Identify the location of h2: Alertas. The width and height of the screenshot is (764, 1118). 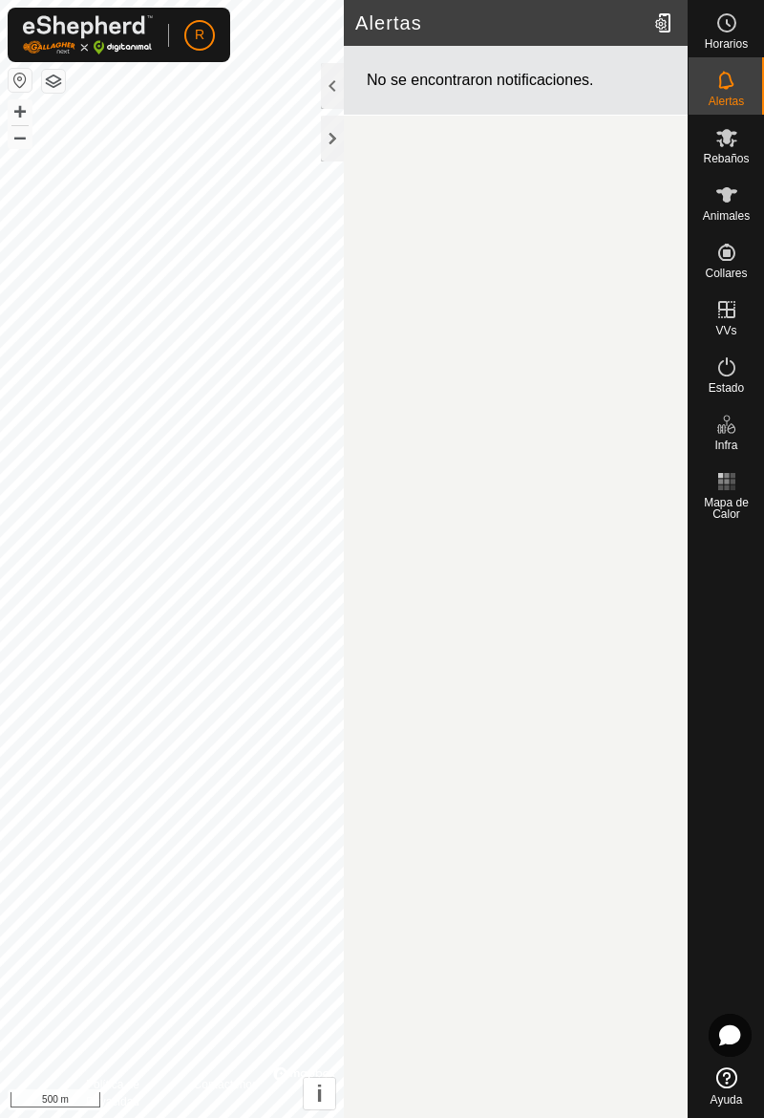
(501, 23).